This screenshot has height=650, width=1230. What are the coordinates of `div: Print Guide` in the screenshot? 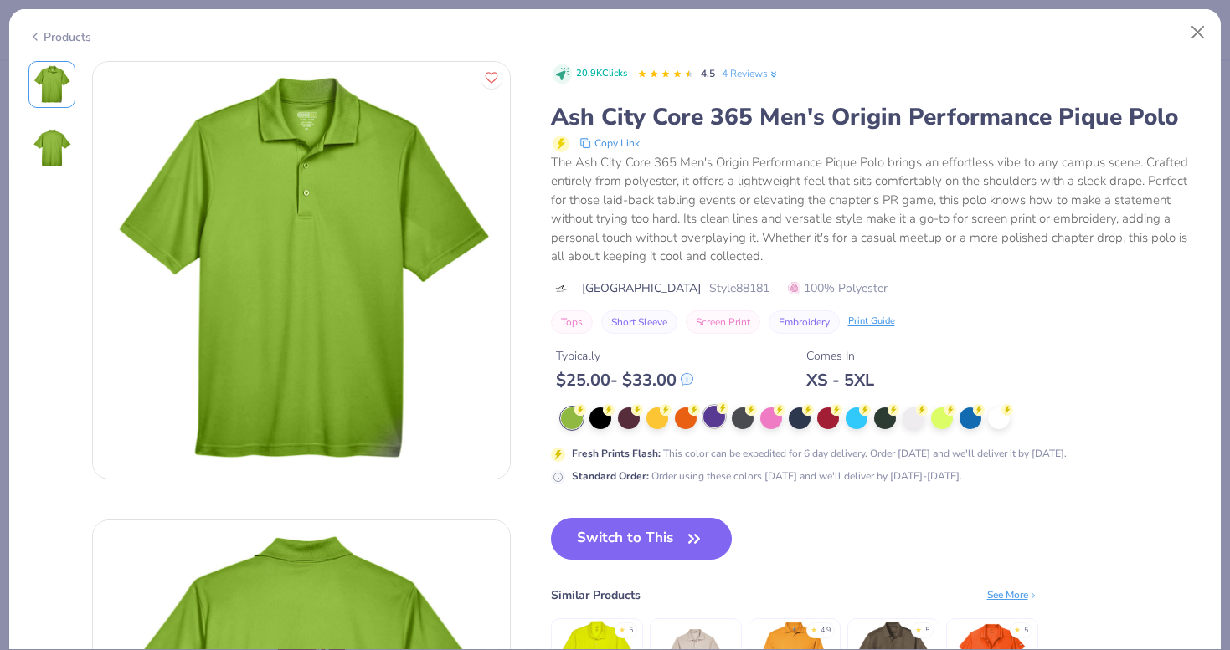 It's located at (871, 321).